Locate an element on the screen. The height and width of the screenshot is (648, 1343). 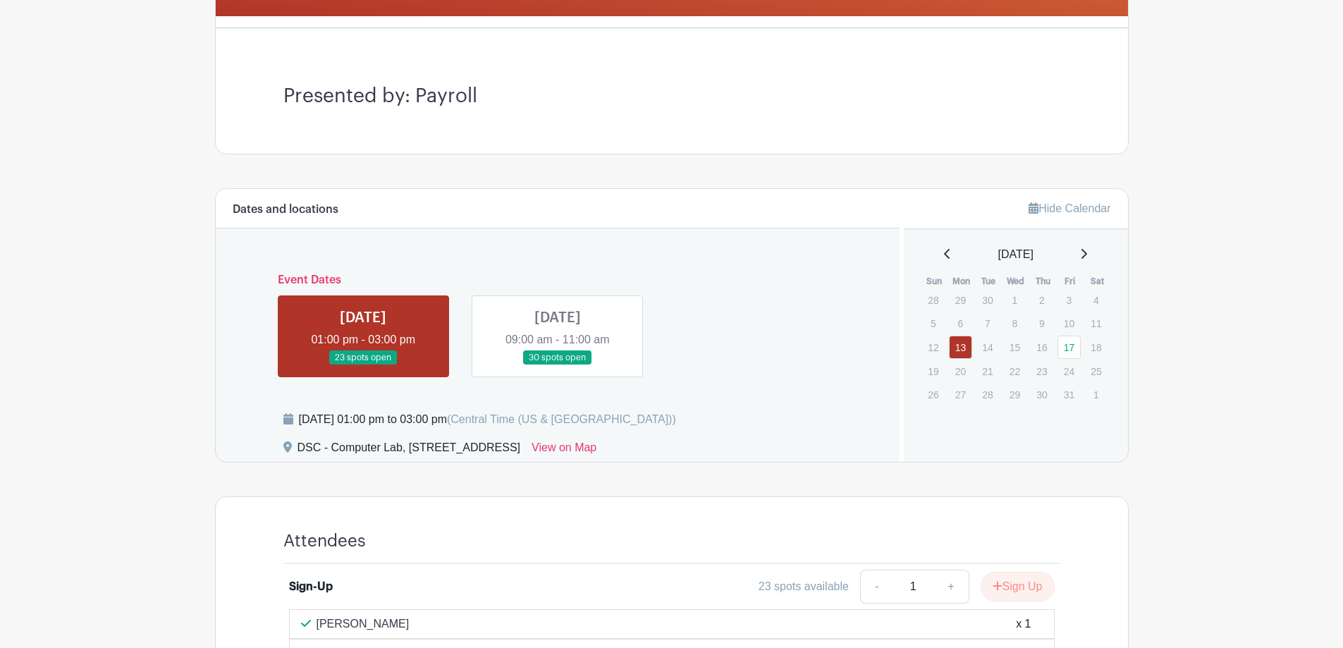
p: 21 is located at coordinates (987, 371).